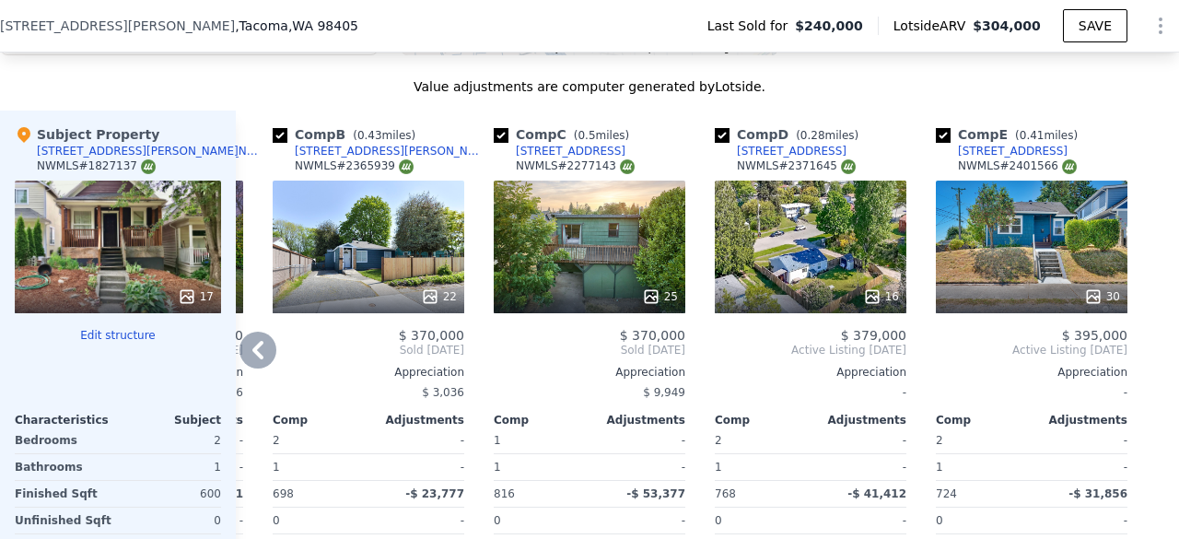 The image size is (1179, 539). What do you see at coordinates (1096, 26) in the screenshot?
I see `button: SAVE` at bounding box center [1096, 26].